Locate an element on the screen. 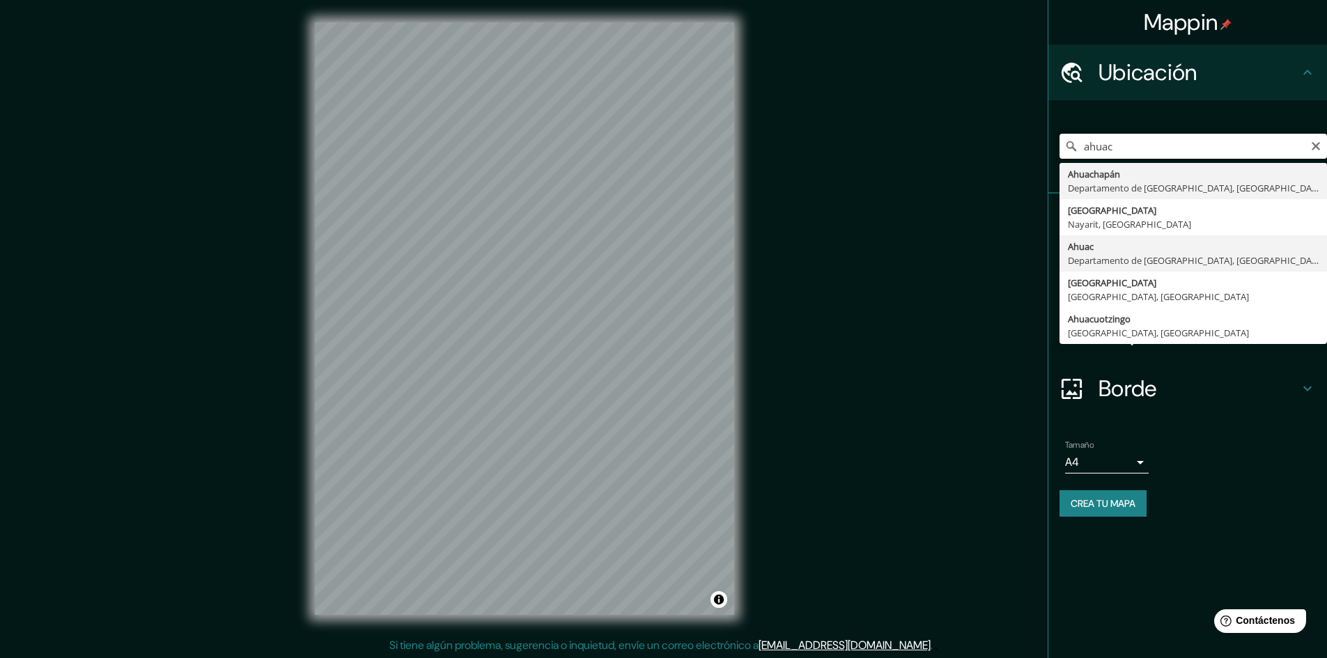 This screenshot has width=1327, height=658. button: Claro is located at coordinates (1316, 145).